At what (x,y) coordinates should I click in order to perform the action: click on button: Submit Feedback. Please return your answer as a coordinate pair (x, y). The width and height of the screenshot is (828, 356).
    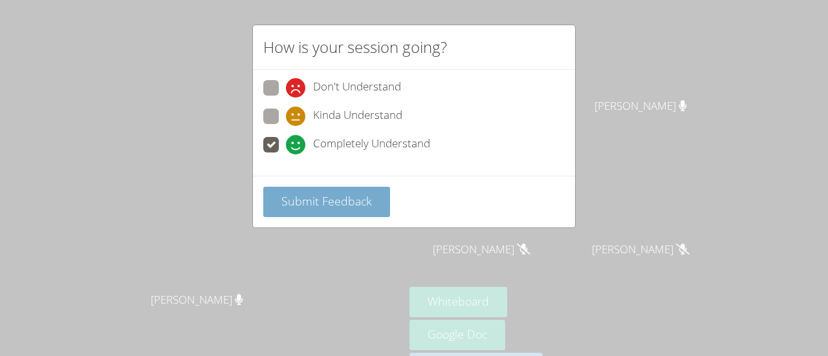
    Looking at the image, I should click on (327, 202).